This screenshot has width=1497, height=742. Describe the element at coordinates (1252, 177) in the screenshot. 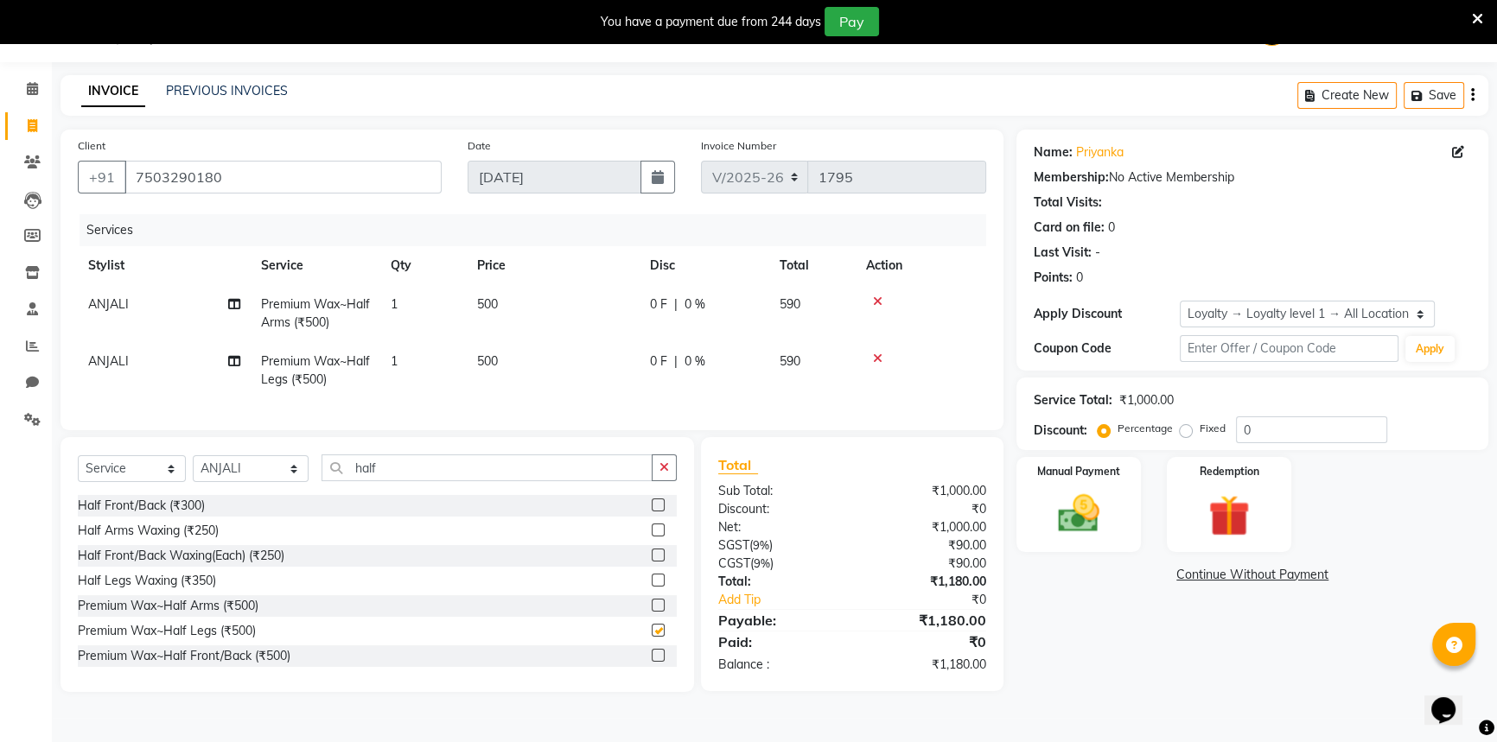

I see `div: No Active Membership` at that location.